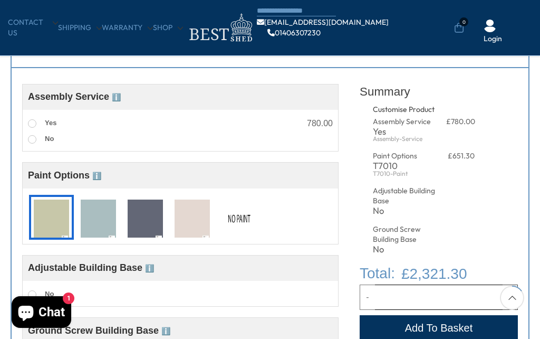 The width and height of the screenshot is (540, 339). What do you see at coordinates (168, 28) in the screenshot?
I see `a: Shop` at bounding box center [168, 28].